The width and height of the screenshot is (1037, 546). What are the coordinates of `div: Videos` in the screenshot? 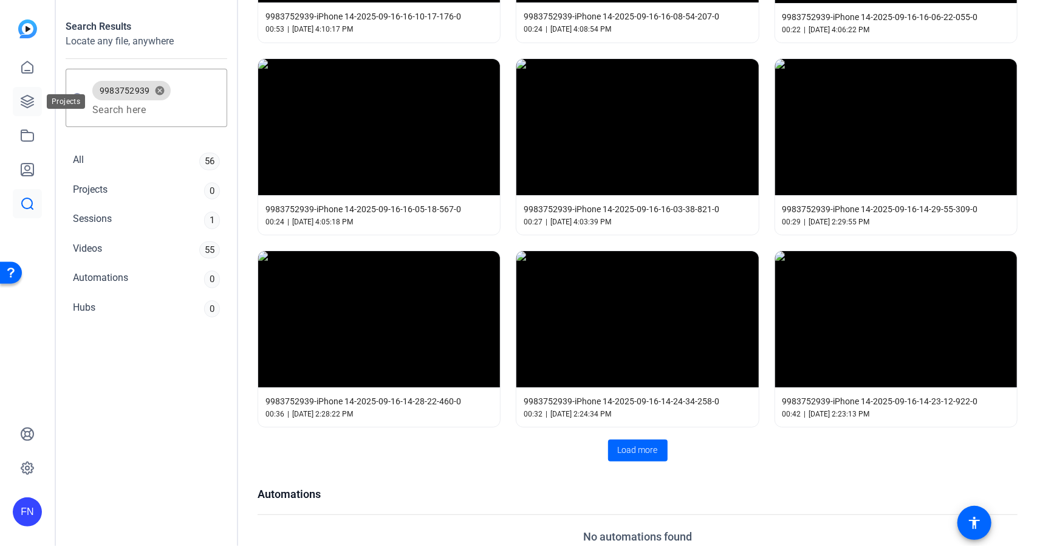 It's located at (88, 250).